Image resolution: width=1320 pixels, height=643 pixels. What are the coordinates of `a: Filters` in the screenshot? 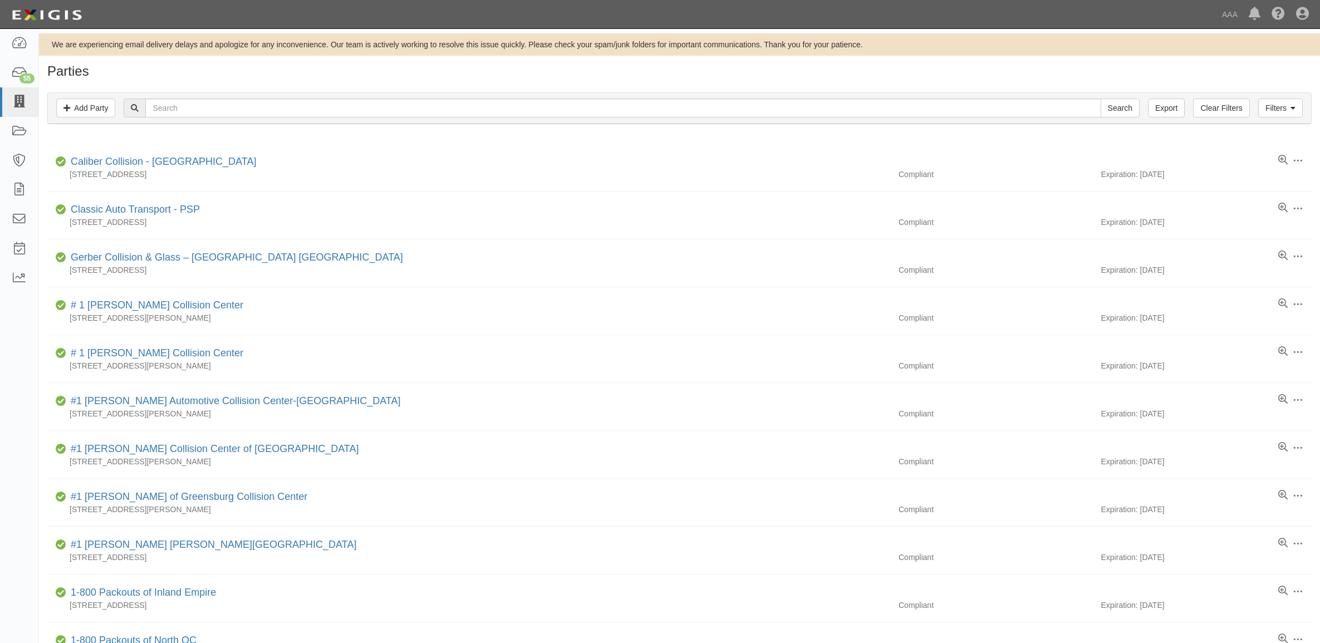 It's located at (1280, 108).